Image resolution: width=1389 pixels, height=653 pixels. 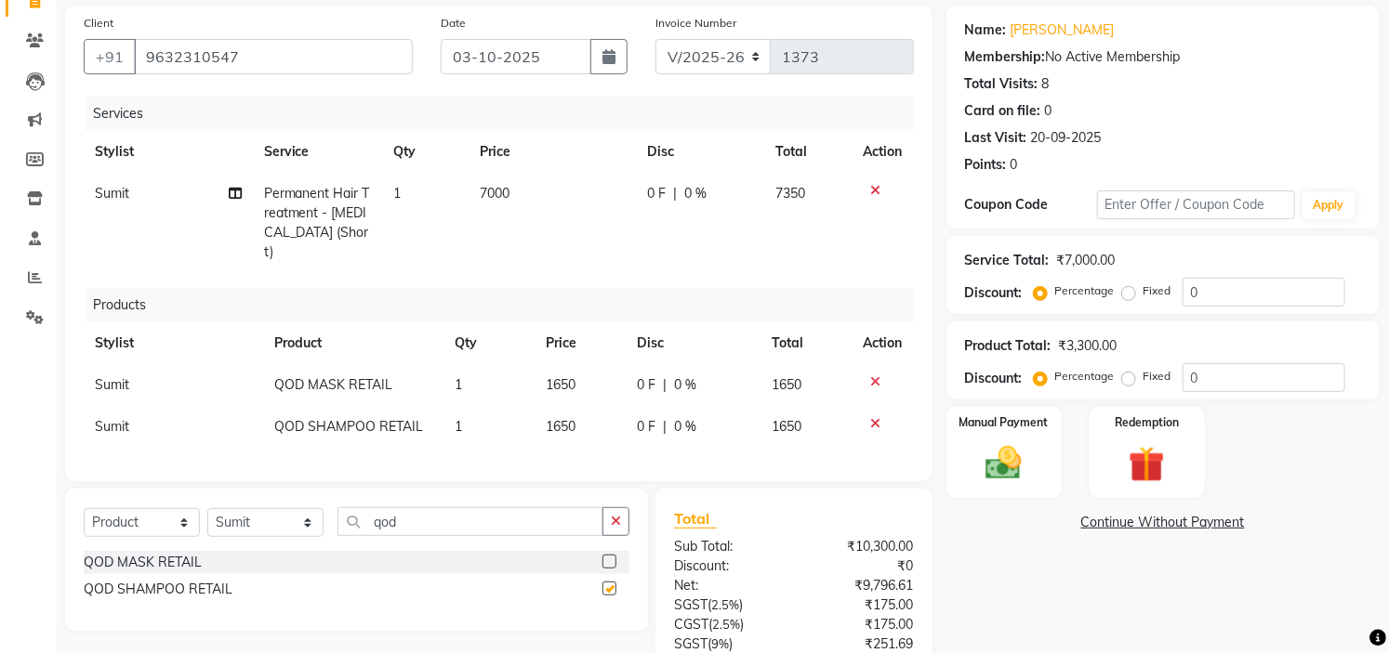 What do you see at coordinates (790, 193) in the screenshot?
I see `span: 7350` at bounding box center [790, 193].